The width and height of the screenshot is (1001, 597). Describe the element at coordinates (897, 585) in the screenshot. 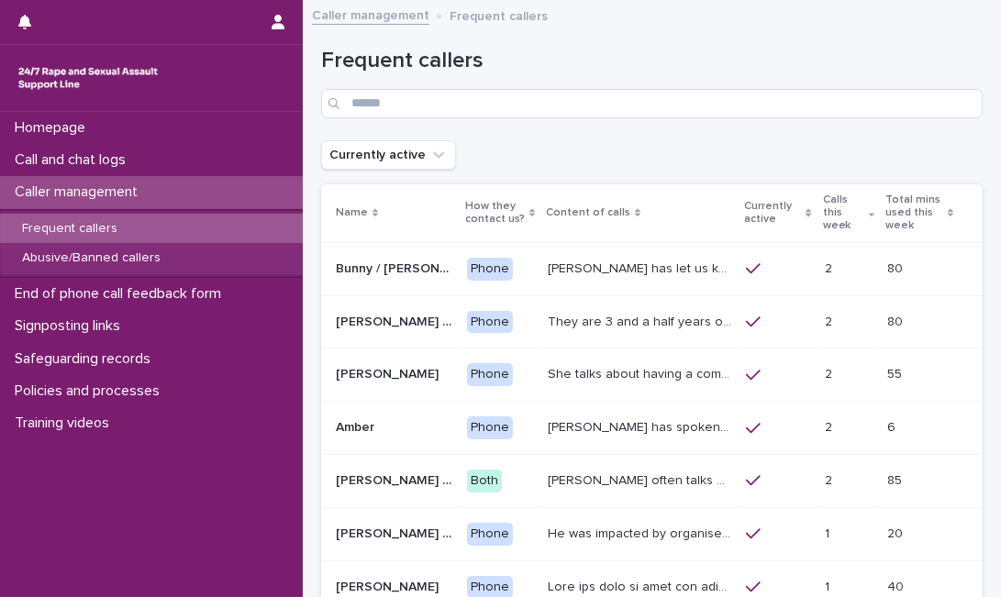

I see `p: 40` at that location.